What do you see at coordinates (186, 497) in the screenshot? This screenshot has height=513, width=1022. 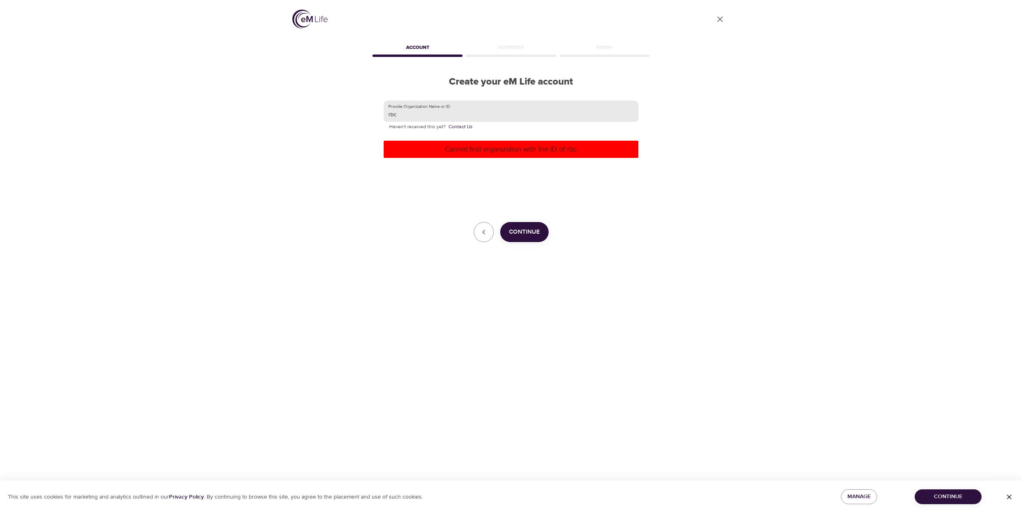 I see `b: Privacy Policy` at bounding box center [186, 497].